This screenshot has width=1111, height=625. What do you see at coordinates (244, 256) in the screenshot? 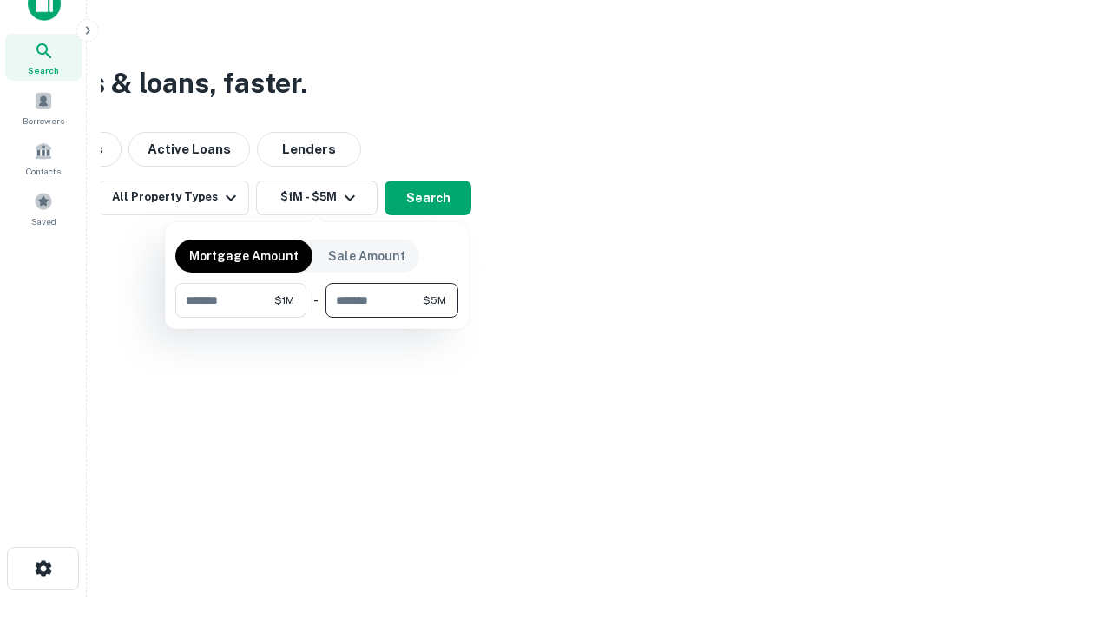
I see `p: Mortgage Amount` at bounding box center [244, 256].